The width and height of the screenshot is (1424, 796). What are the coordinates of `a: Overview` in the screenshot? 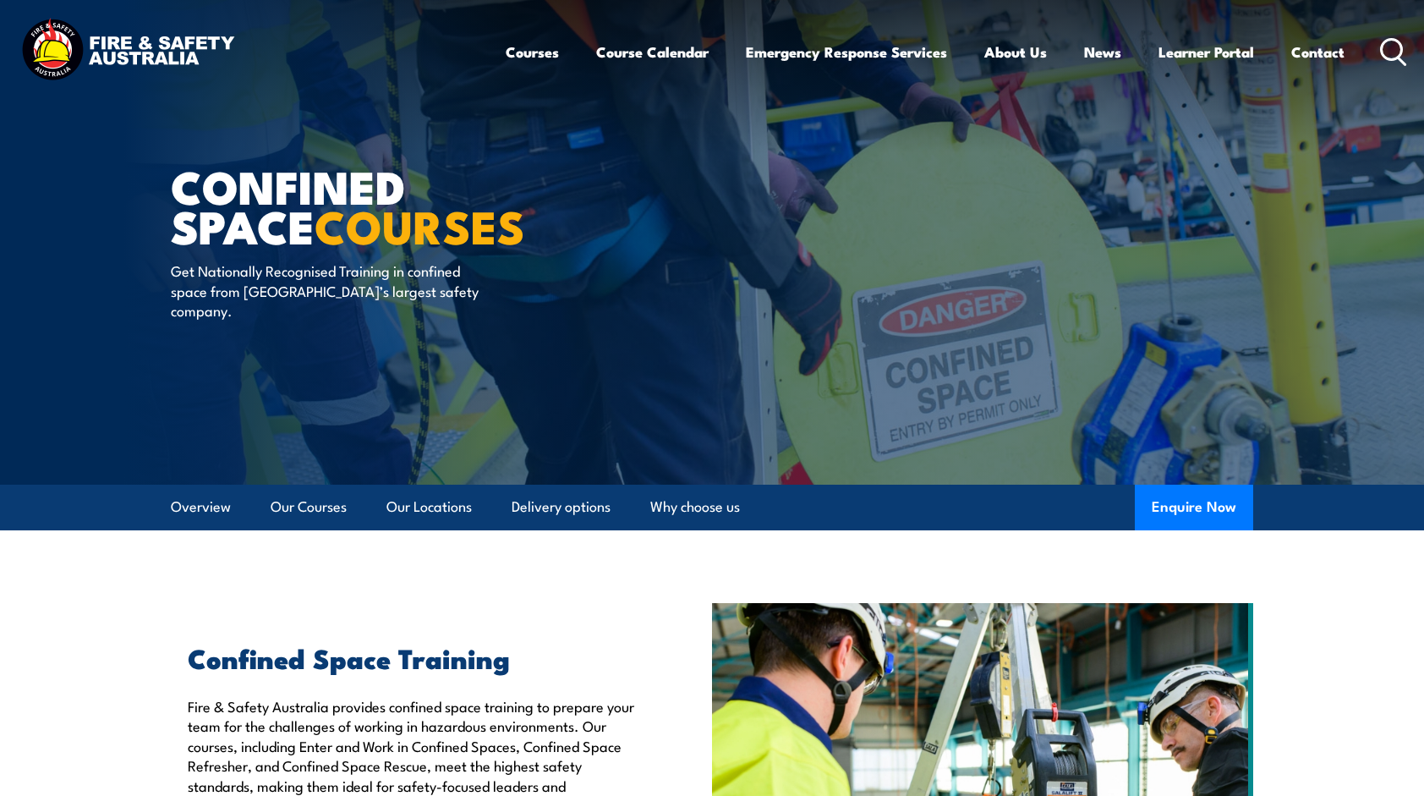 It's located at (200, 506).